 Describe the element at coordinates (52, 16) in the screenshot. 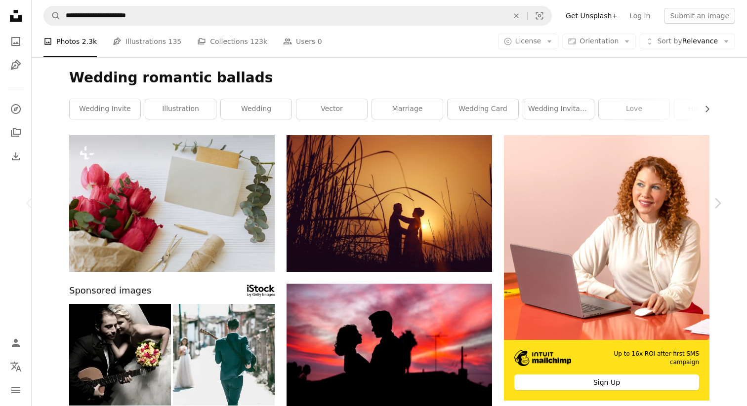

I see `button: Search Unsplash` at that location.